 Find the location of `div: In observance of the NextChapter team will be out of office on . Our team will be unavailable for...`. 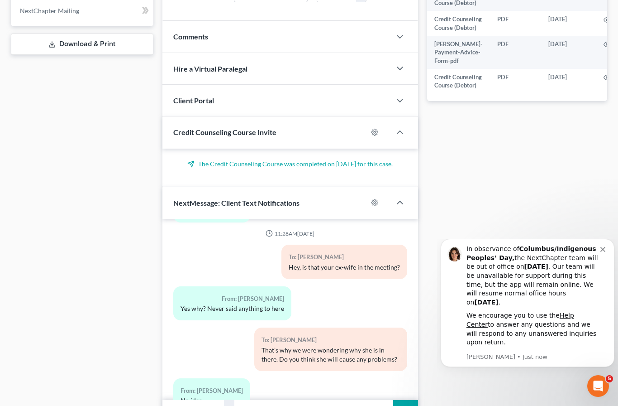

div: In observance of the NextChapter team will be out of office on . Our team will be unavailable for... is located at coordinates (96, 36).